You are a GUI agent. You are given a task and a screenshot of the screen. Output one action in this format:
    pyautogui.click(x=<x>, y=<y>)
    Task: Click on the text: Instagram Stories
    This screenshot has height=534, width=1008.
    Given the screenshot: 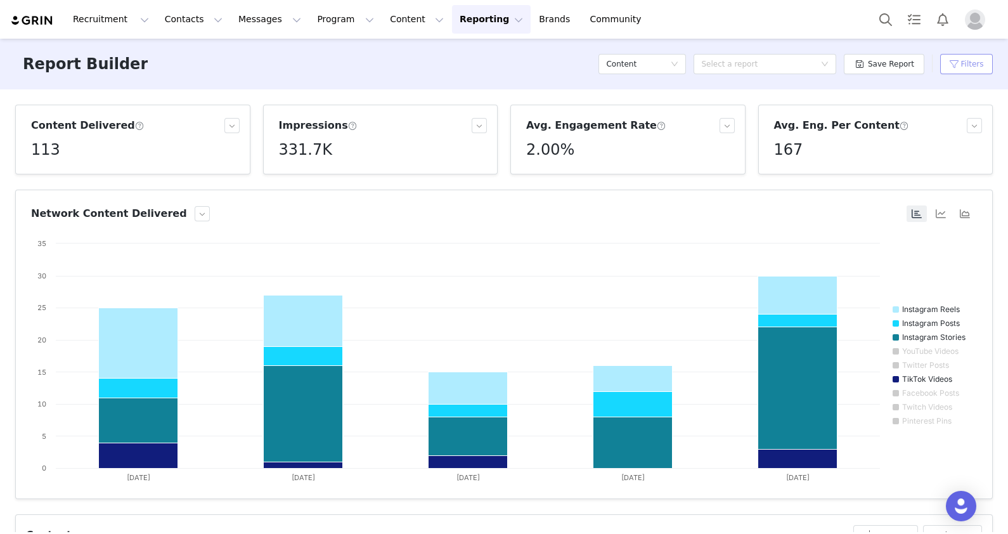 What is the action you would take?
    pyautogui.click(x=934, y=337)
    